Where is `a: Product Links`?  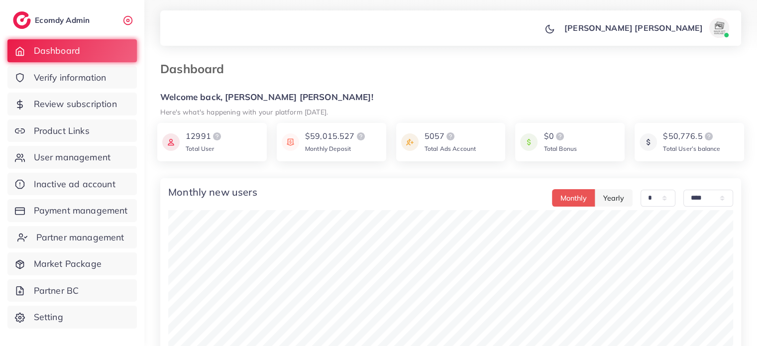 a: Product Links is located at coordinates (72, 131).